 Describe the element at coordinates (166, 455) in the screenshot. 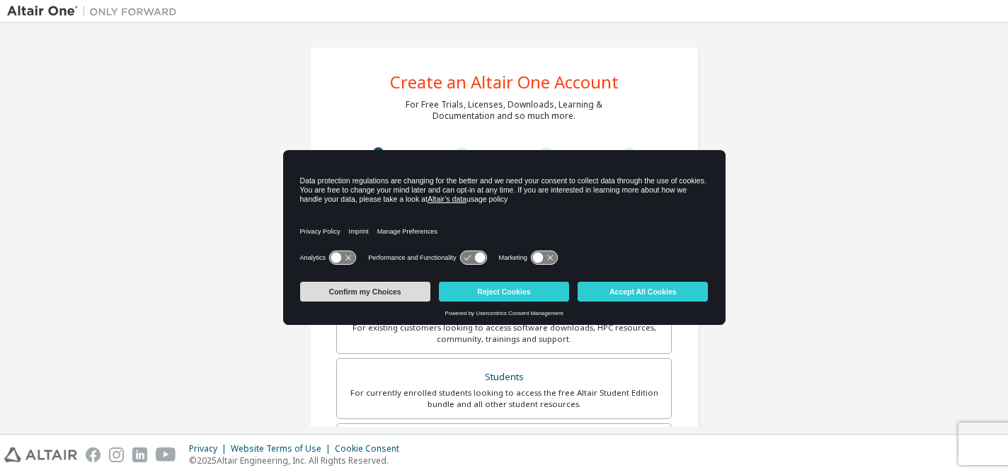

I see `img: youtube.svg` at that location.